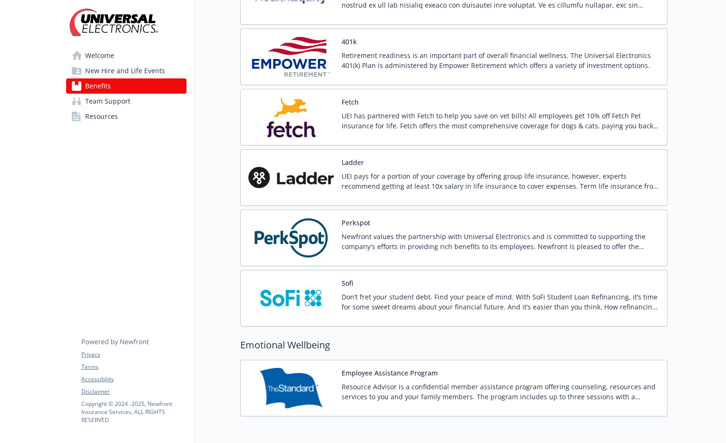 This screenshot has width=726, height=443. What do you see at coordinates (126, 56) in the screenshot?
I see `a: Welcome` at bounding box center [126, 56].